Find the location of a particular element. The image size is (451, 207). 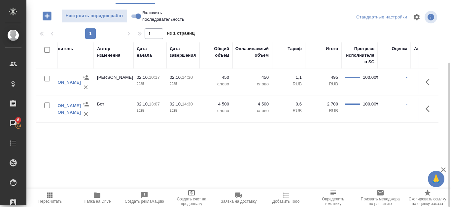

button: Добавить работу is located at coordinates (47, 16).